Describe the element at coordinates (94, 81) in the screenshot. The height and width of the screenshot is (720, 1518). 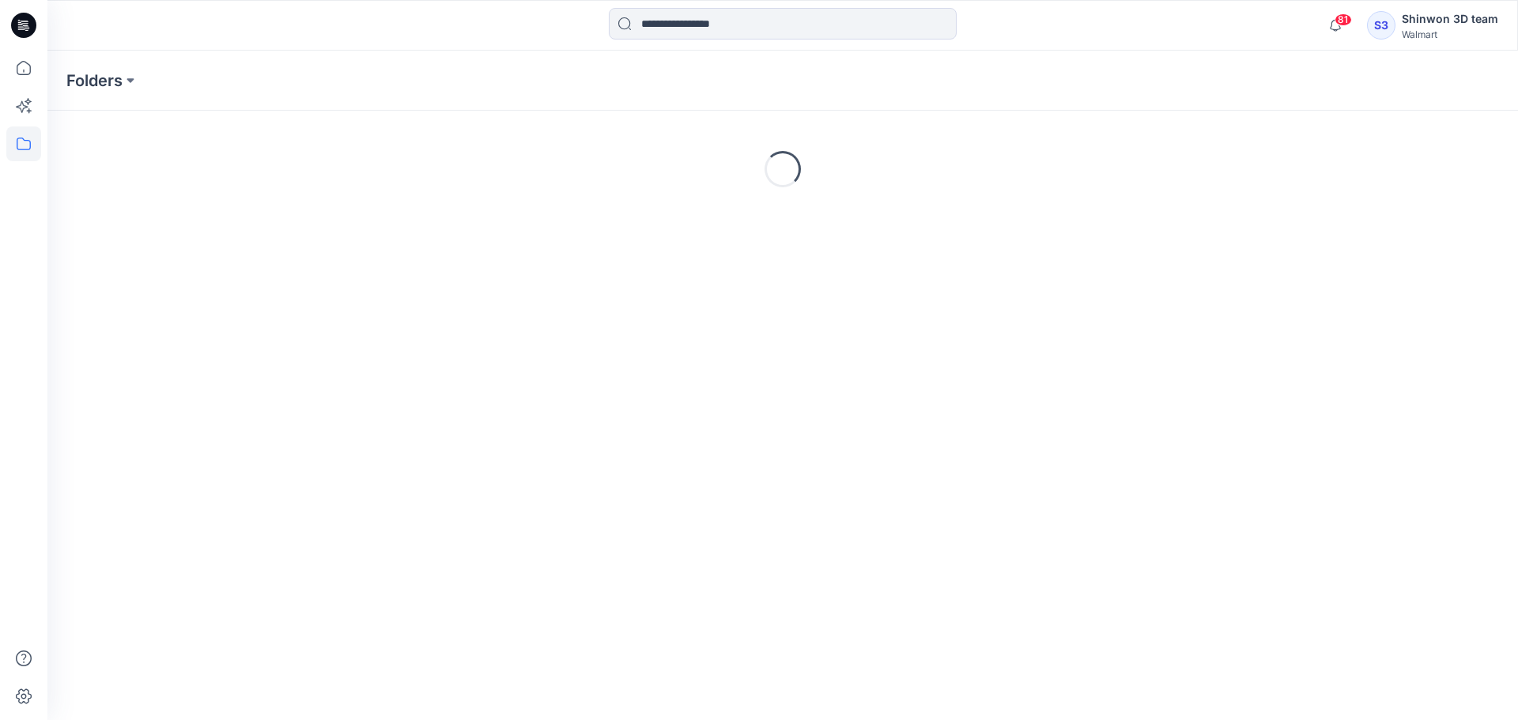
I see `p: Folders` at that location.